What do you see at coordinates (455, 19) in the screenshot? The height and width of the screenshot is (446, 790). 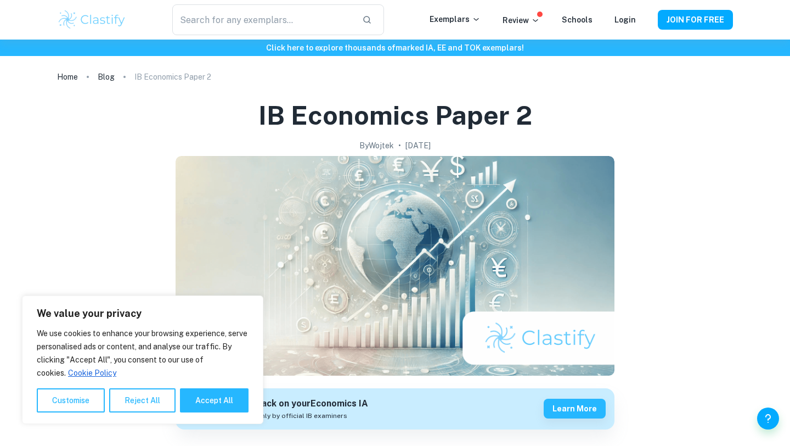 I see `p: Exemplars` at bounding box center [455, 19].